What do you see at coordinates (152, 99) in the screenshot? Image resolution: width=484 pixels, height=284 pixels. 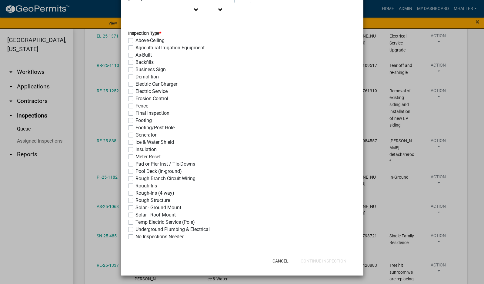 I see `label: Erosion Control` at bounding box center [152, 99].